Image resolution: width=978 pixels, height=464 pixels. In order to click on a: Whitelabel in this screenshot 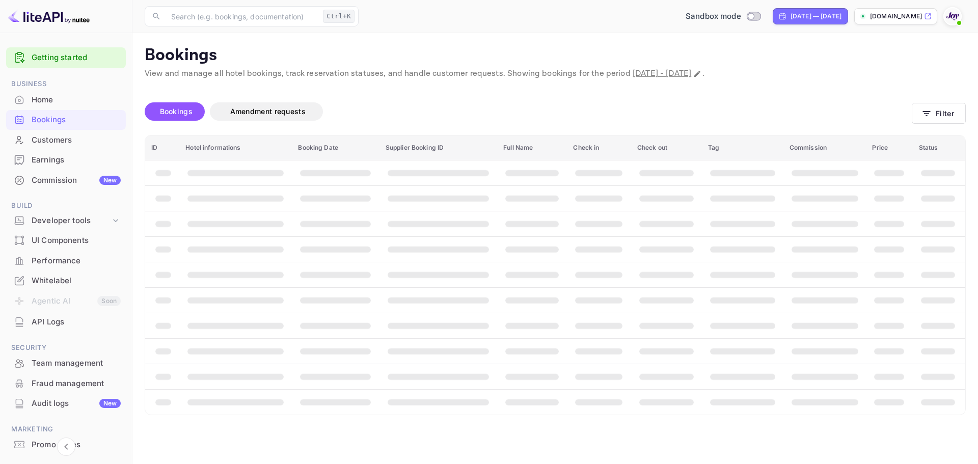, I will do `click(66, 280)`.